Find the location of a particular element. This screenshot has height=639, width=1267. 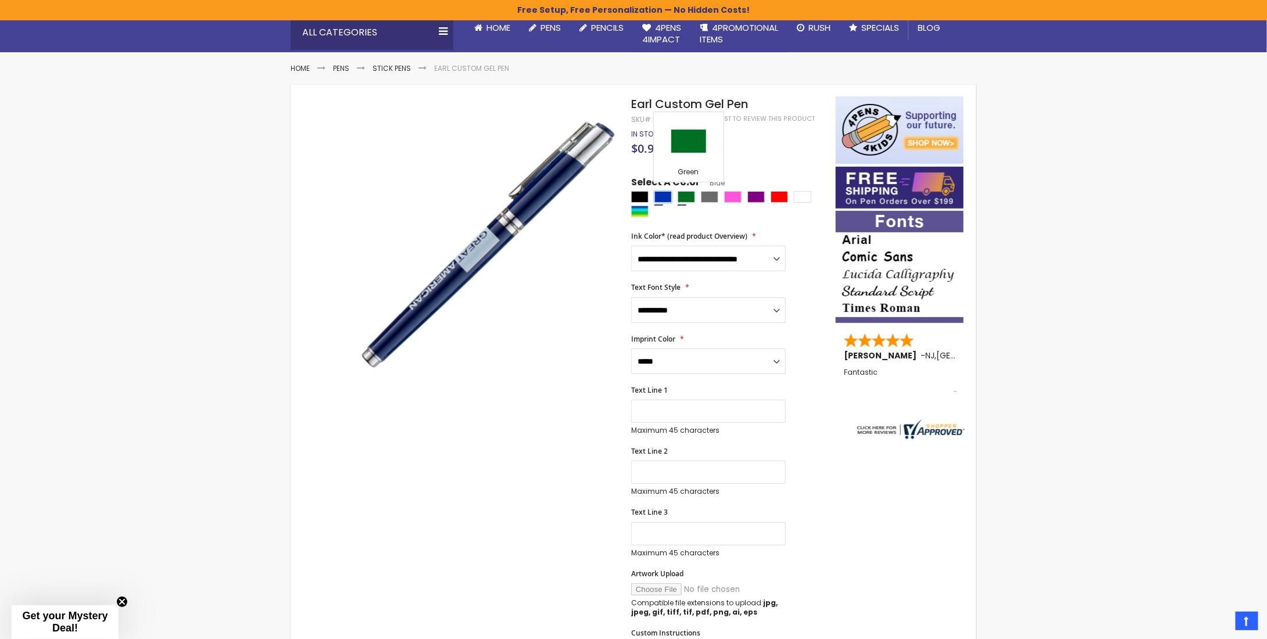

span: Select A Color is located at coordinates (665, 184).